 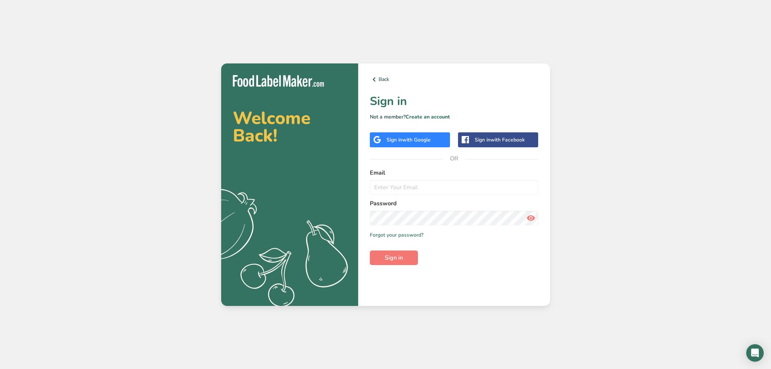 What do you see at coordinates (454, 117) in the screenshot?
I see `p: Not a member?` at bounding box center [454, 117].